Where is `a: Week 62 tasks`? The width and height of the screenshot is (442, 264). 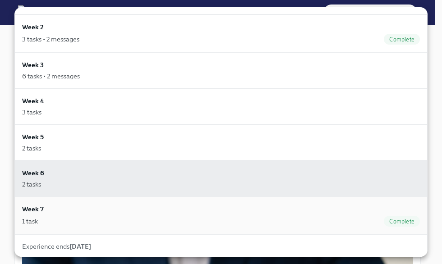
a: Week 62 tasks is located at coordinates (221, 178).